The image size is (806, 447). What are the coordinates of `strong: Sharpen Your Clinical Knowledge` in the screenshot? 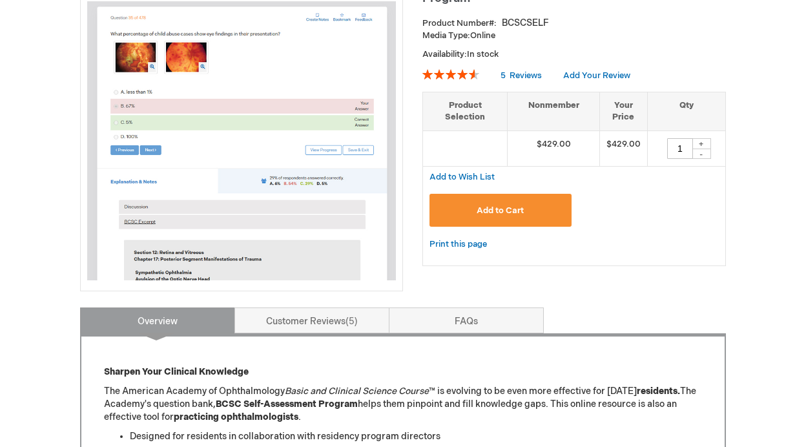 It's located at (176, 371).